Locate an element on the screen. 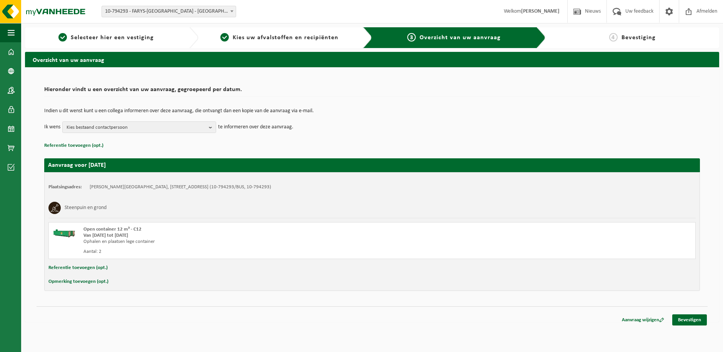 Image resolution: width=723 pixels, height=352 pixels. span: 1 is located at coordinates (63, 37).